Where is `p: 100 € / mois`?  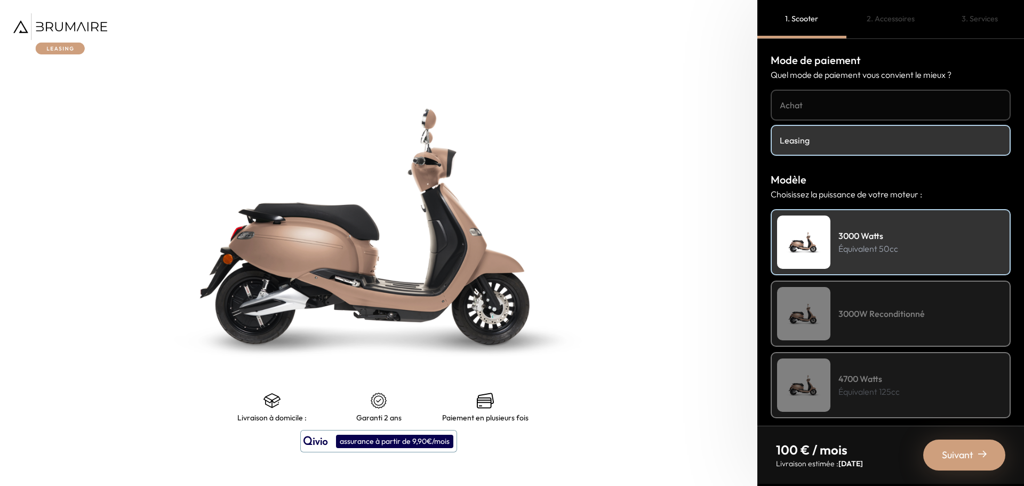
p: 100 € / mois is located at coordinates (819, 449).